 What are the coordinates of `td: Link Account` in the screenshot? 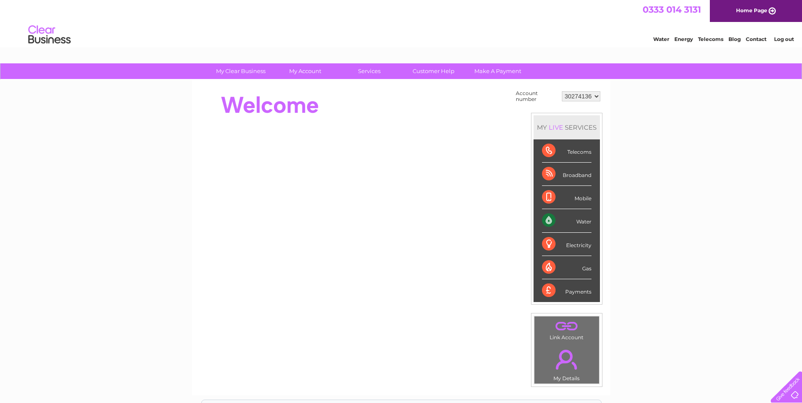 It's located at (566, 329).